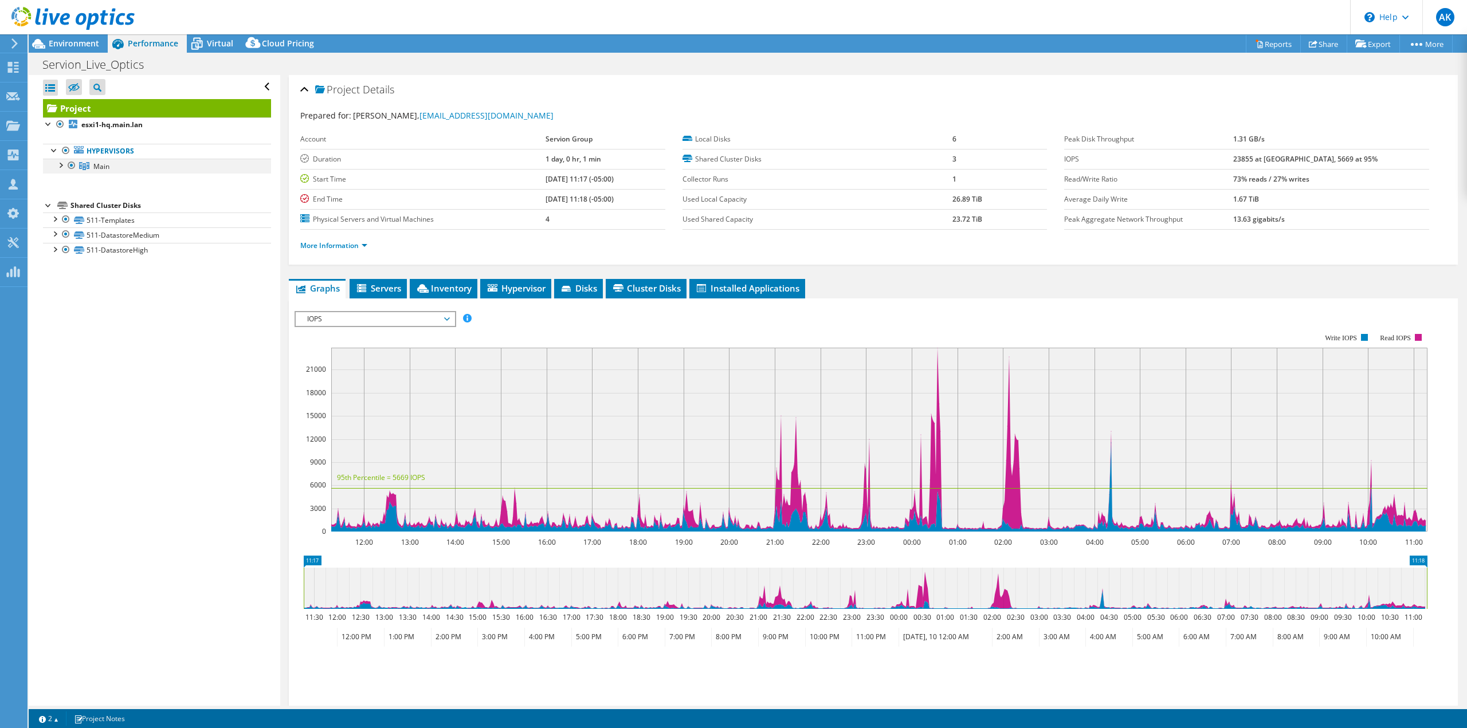 The width and height of the screenshot is (1467, 728). I want to click on label: Average Daily Write, so click(1148, 199).